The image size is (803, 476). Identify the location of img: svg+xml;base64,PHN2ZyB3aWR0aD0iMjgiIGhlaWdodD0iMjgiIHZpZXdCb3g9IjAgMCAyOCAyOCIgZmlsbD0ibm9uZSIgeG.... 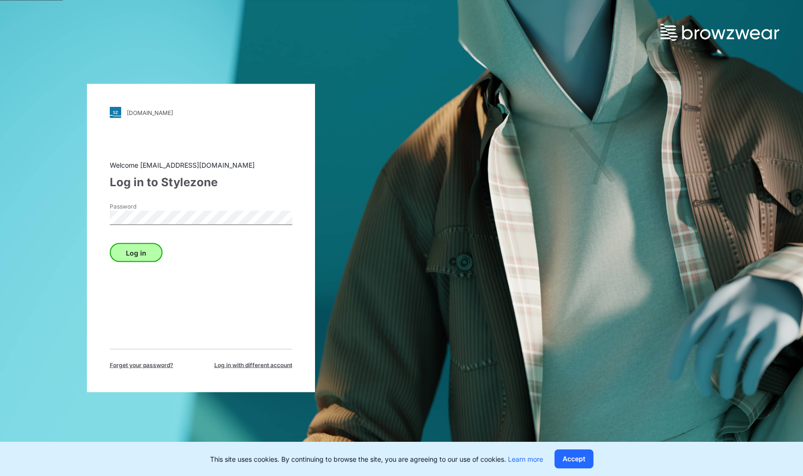
(116, 113).